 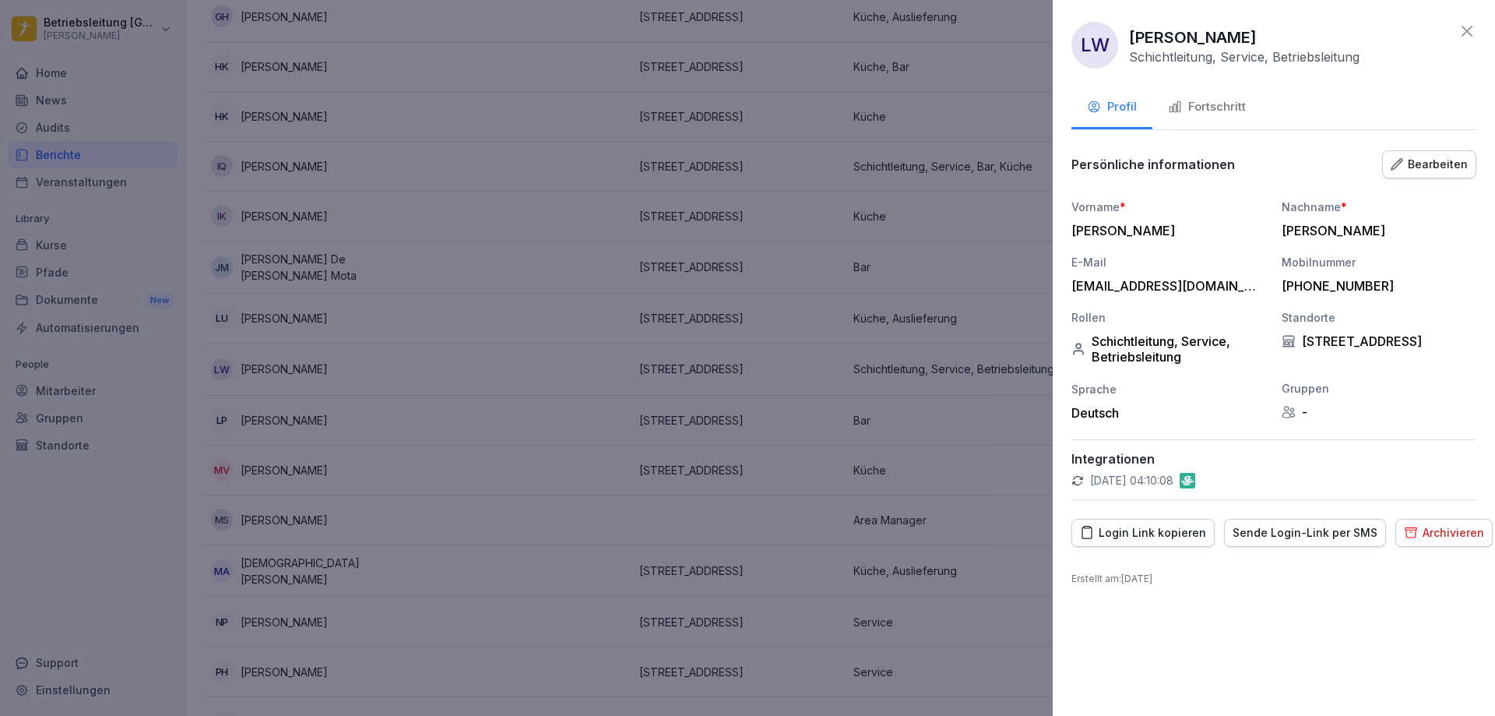 What do you see at coordinates (1169, 389) in the screenshot?
I see `div: Sprache` at bounding box center [1169, 389].